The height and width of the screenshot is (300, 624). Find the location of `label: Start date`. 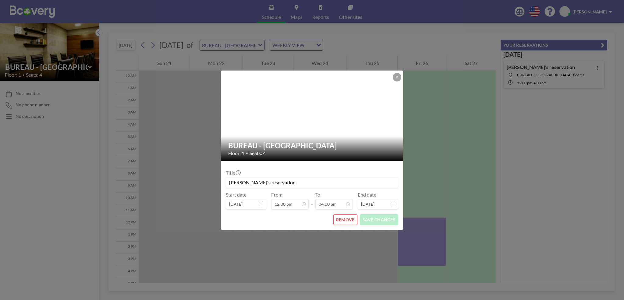

label: Start date is located at coordinates (236, 194).